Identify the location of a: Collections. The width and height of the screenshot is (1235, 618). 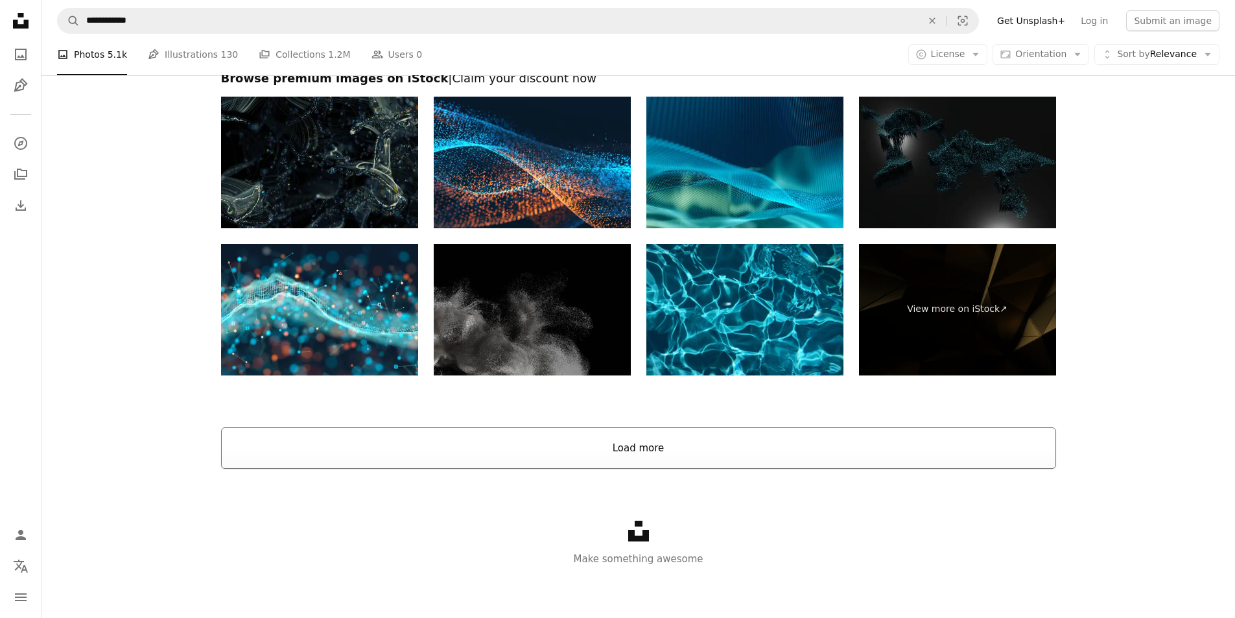
(21, 174).